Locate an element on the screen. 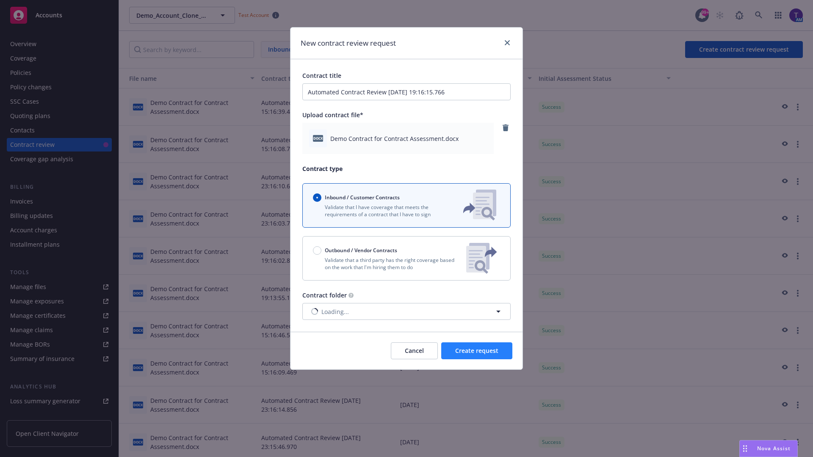 Image resolution: width=813 pixels, height=457 pixels. span: Upload contract file* is located at coordinates (333, 115).